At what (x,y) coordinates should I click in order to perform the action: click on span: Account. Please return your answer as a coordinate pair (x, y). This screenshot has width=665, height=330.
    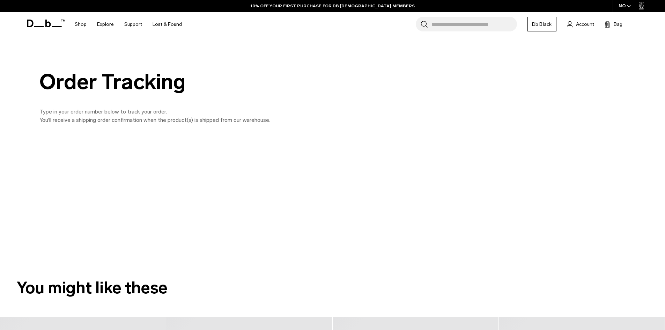
    Looking at the image, I should click on (585, 24).